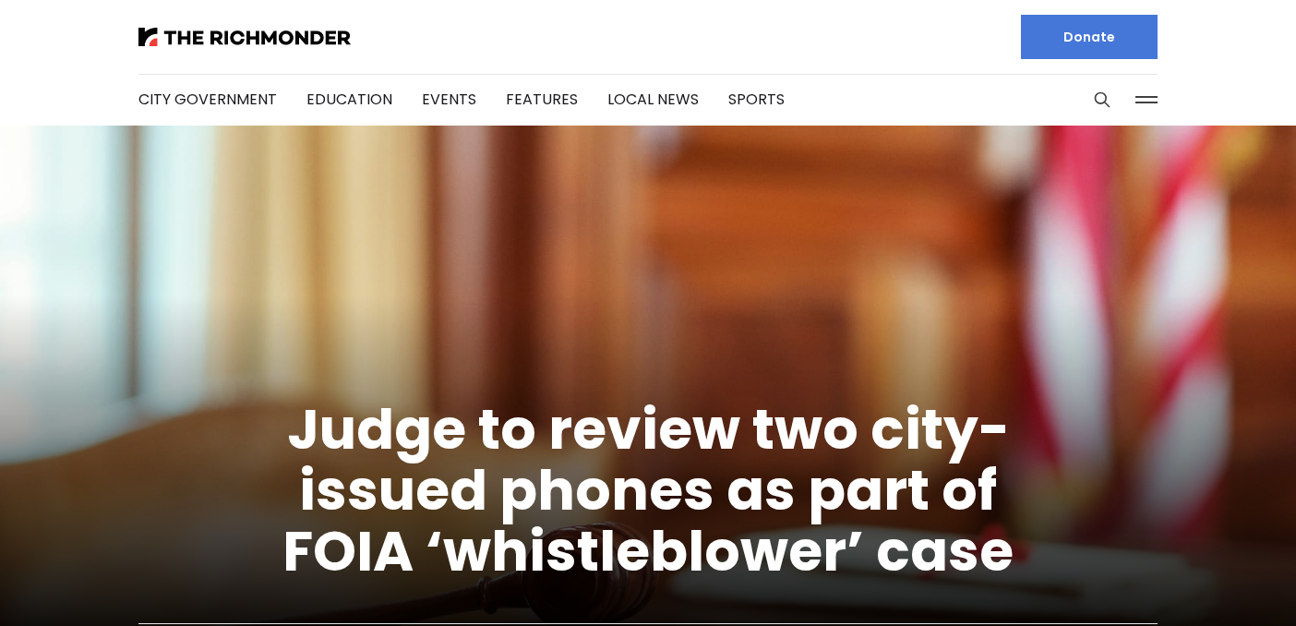 The image size is (1296, 626). I want to click on a: Judge to review two city-issued phones as part of FOIA ‘whistleblower’ case, so click(648, 490).